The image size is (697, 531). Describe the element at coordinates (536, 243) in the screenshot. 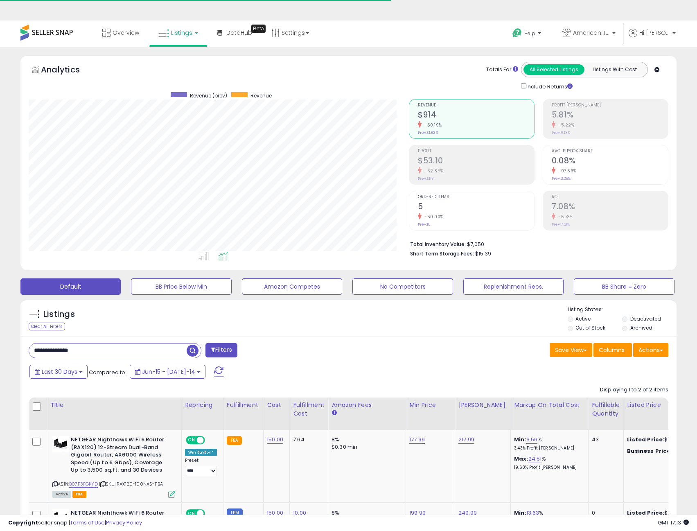

I see `li: $7,050` at that location.